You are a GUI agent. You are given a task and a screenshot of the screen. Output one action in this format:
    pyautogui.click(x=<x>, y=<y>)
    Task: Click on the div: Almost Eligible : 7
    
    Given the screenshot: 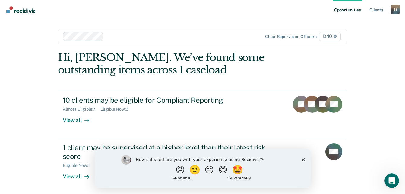 What is the action you would take?
    pyautogui.click(x=81, y=109)
    